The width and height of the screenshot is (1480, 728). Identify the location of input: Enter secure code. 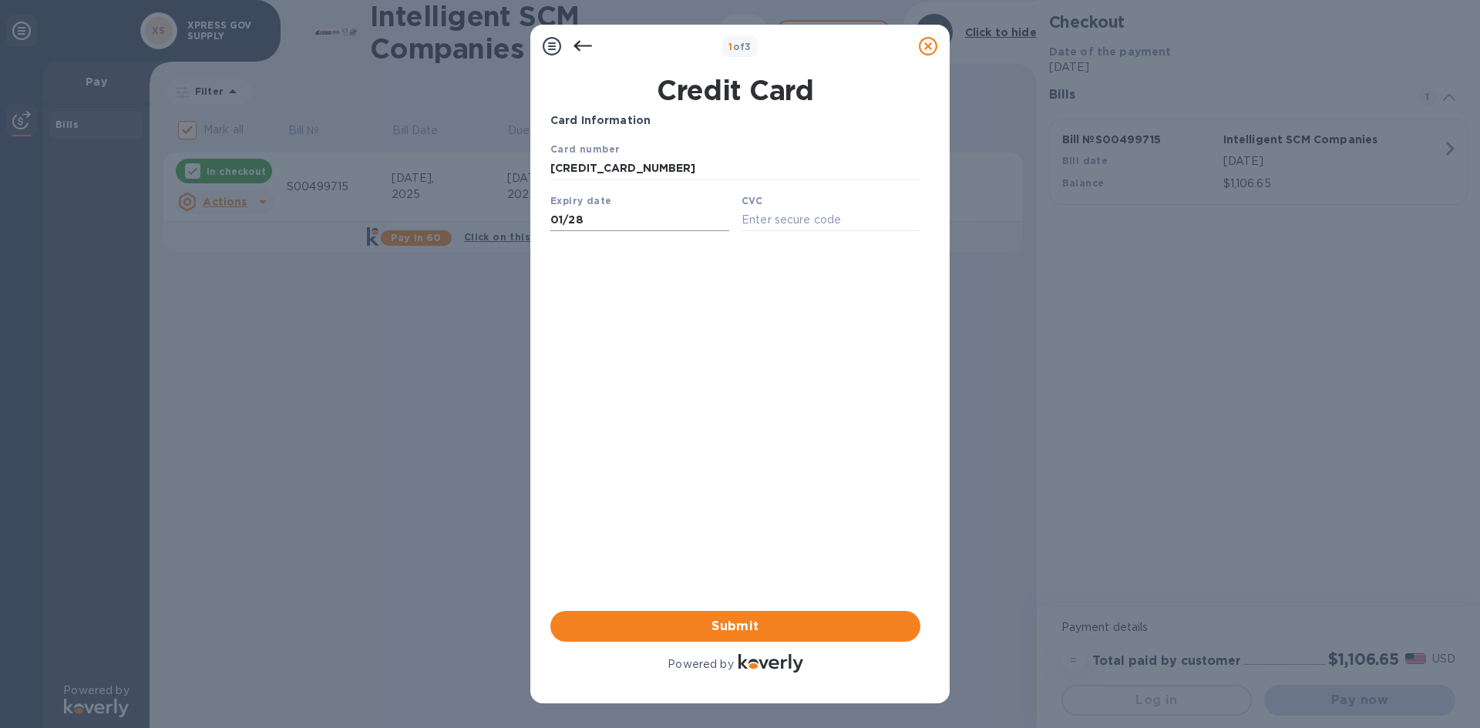
(281, 79).